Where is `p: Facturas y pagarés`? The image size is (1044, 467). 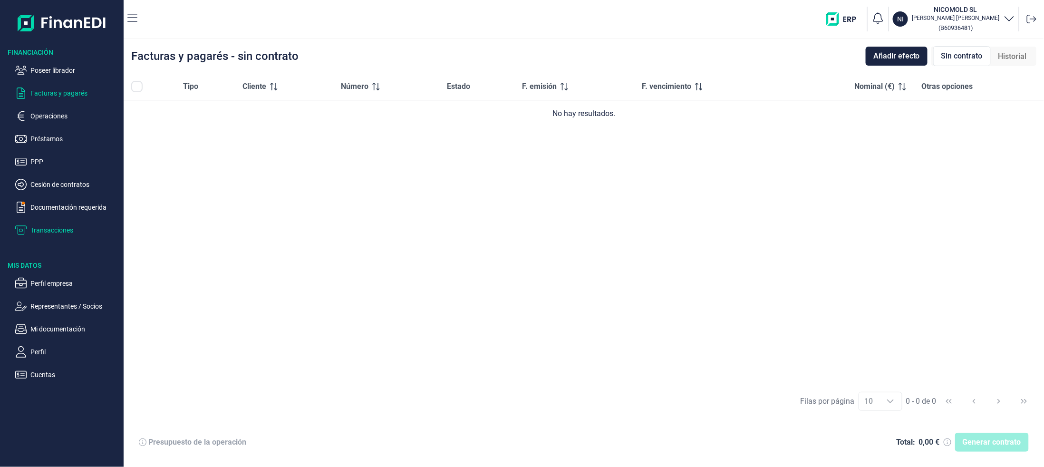
p: Facturas y pagarés is located at coordinates (75, 93).